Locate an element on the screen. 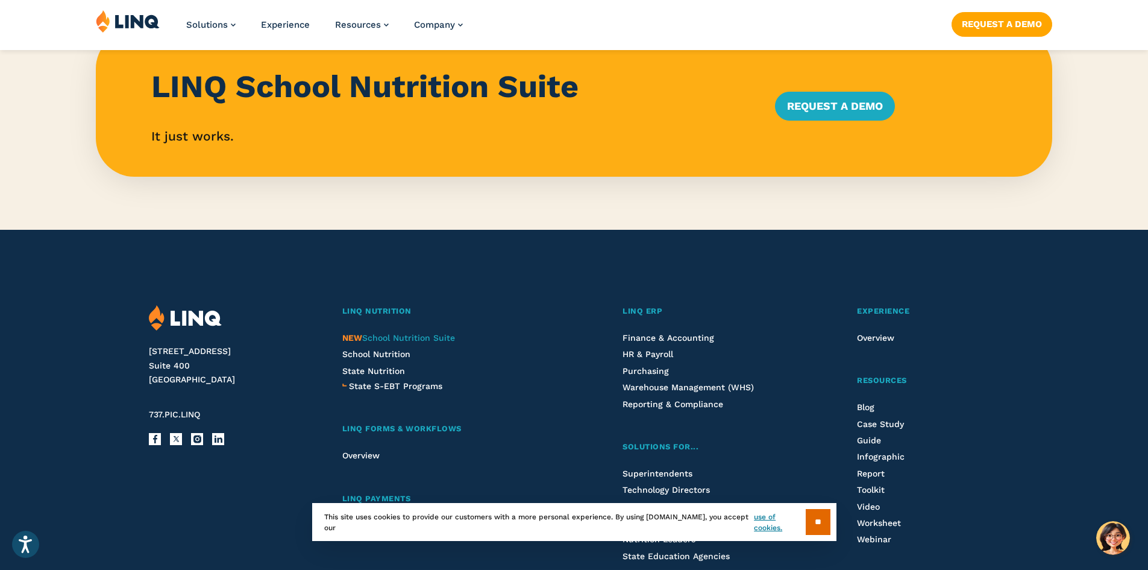  a: Warehouse Management (WHS) is located at coordinates (688, 387).